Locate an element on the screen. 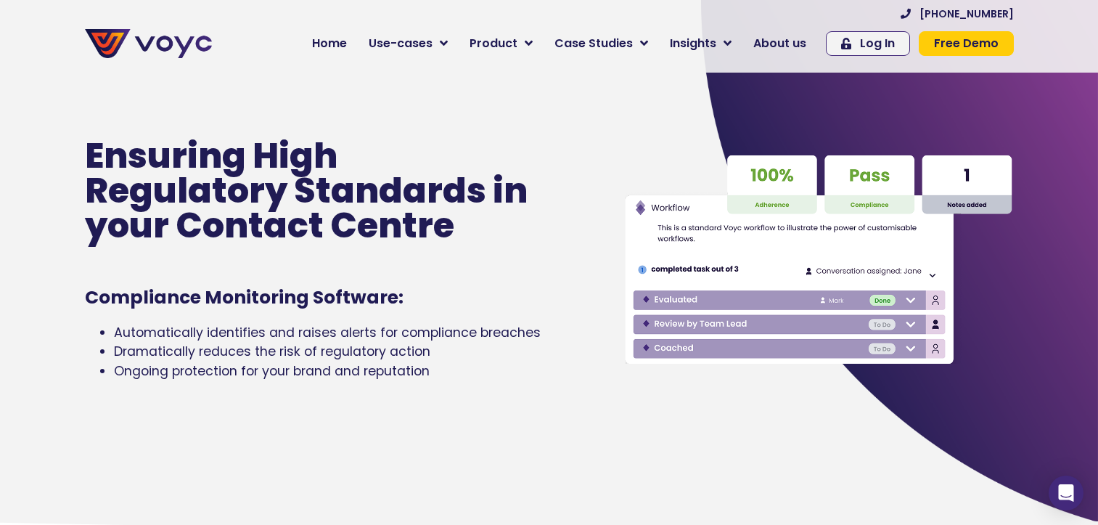 This screenshot has height=525, width=1098. h1: Compliance Monitoring Software: is located at coordinates (311, 297).